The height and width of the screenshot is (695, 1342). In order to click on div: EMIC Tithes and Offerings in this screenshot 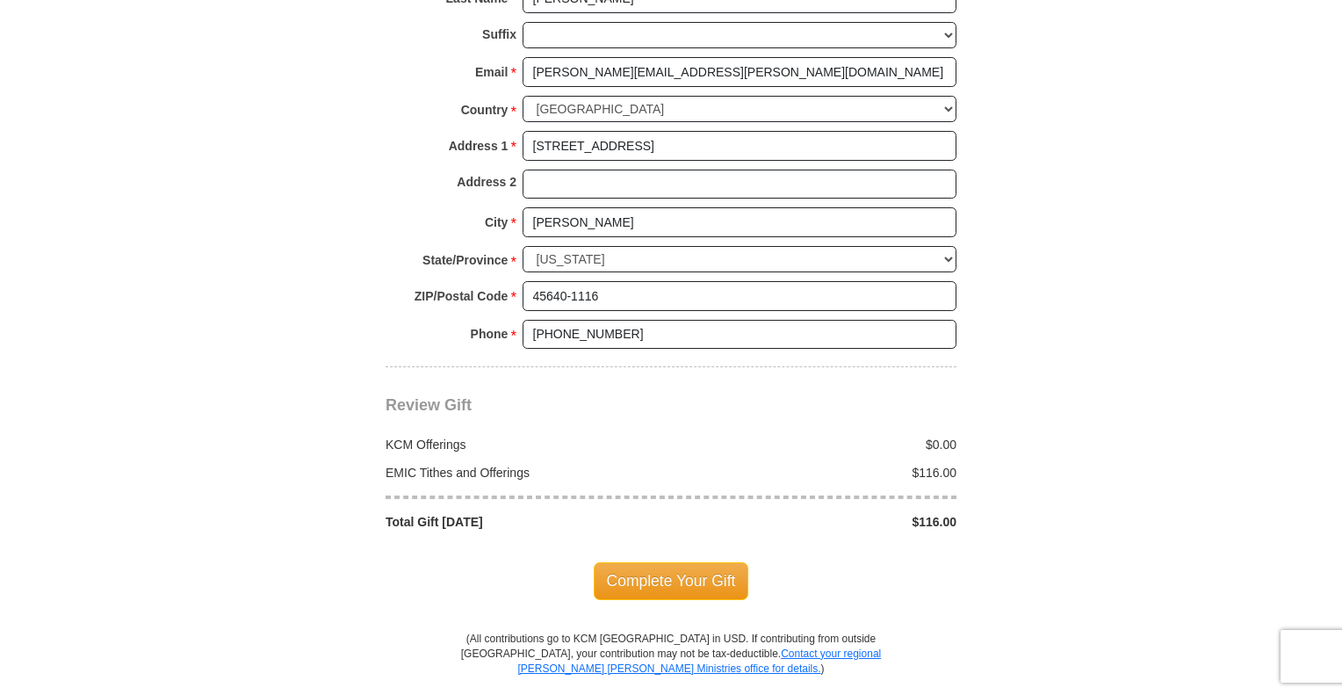, I will do `click(525, 473)`.